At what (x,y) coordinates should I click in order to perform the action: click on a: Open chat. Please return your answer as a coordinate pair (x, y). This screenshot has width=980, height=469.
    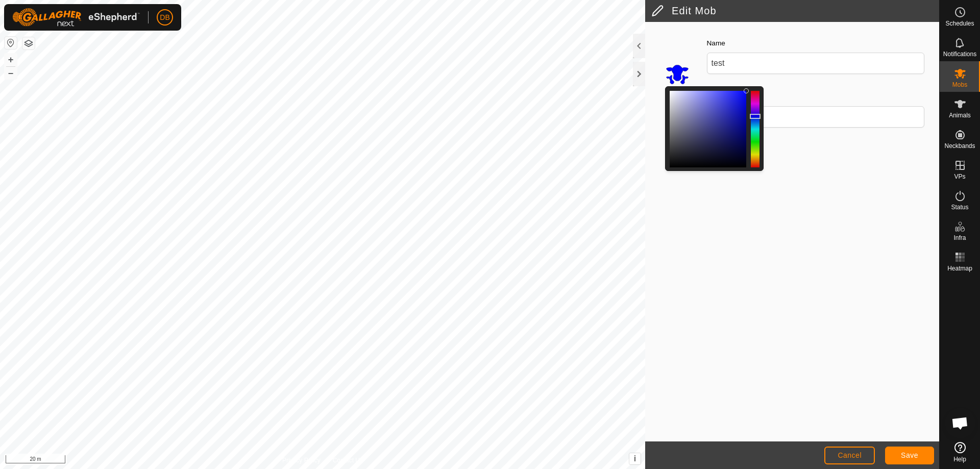
    Looking at the image, I should click on (960, 423).